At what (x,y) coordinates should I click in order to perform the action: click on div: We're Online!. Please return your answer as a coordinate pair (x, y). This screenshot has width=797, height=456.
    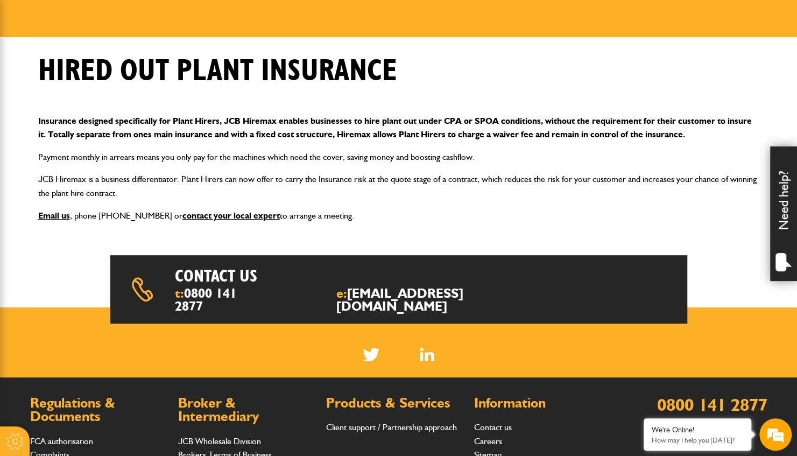
    Looking at the image, I should click on (697, 429).